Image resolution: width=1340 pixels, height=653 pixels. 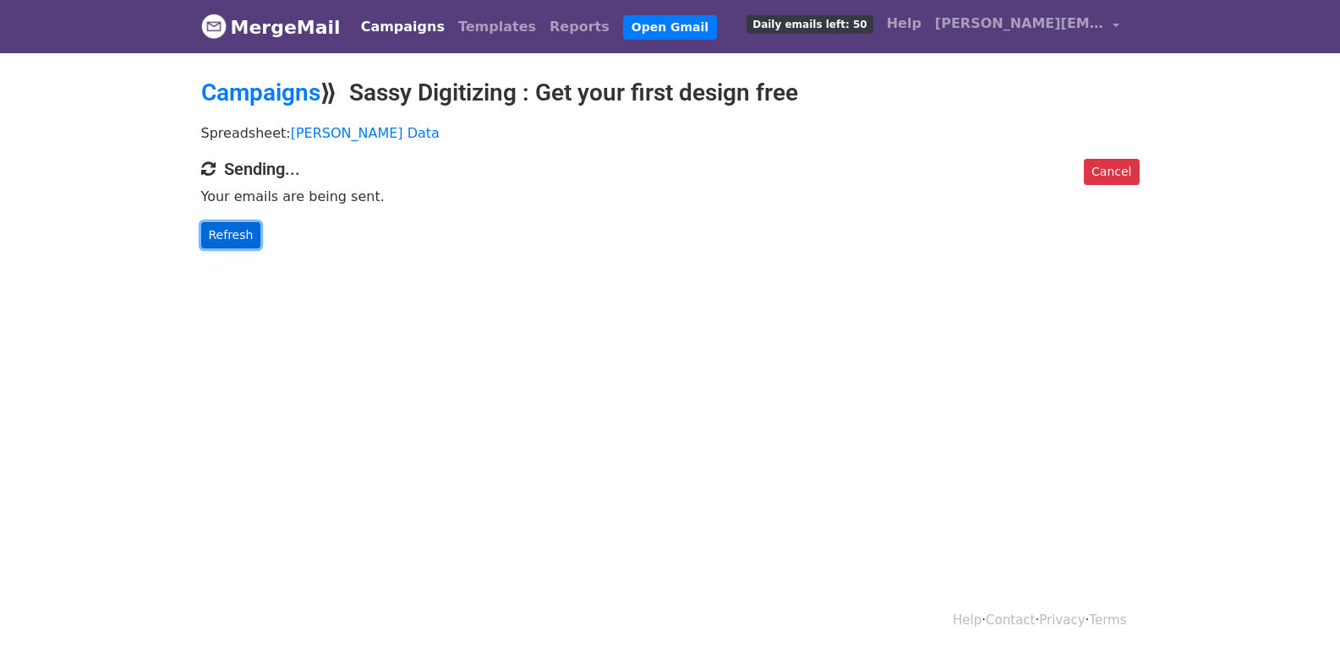 I want to click on img: MergeMail logo, so click(x=214, y=26).